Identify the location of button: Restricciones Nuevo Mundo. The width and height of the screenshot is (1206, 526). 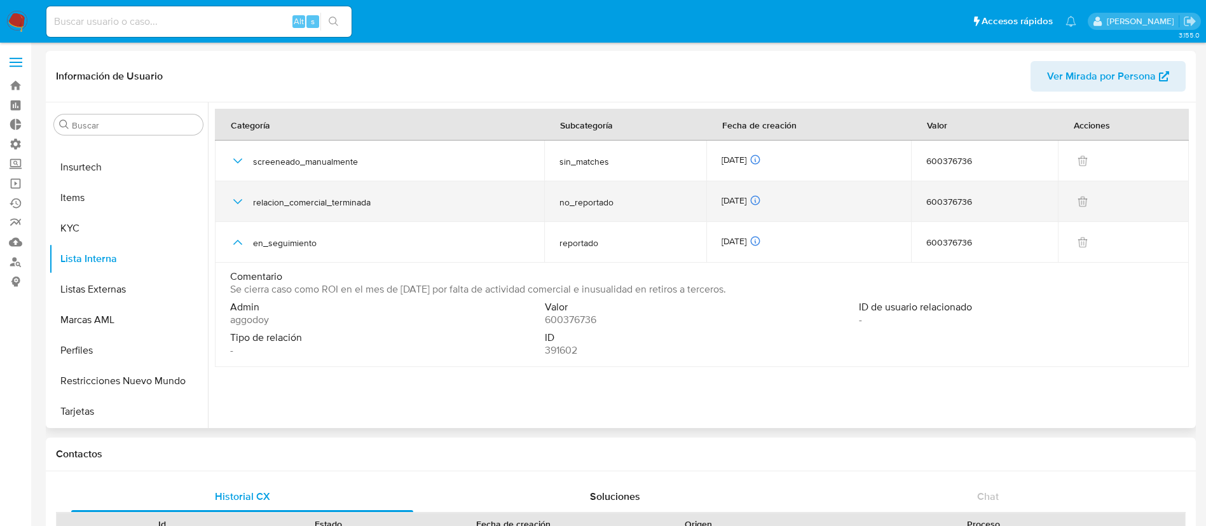
(128, 381).